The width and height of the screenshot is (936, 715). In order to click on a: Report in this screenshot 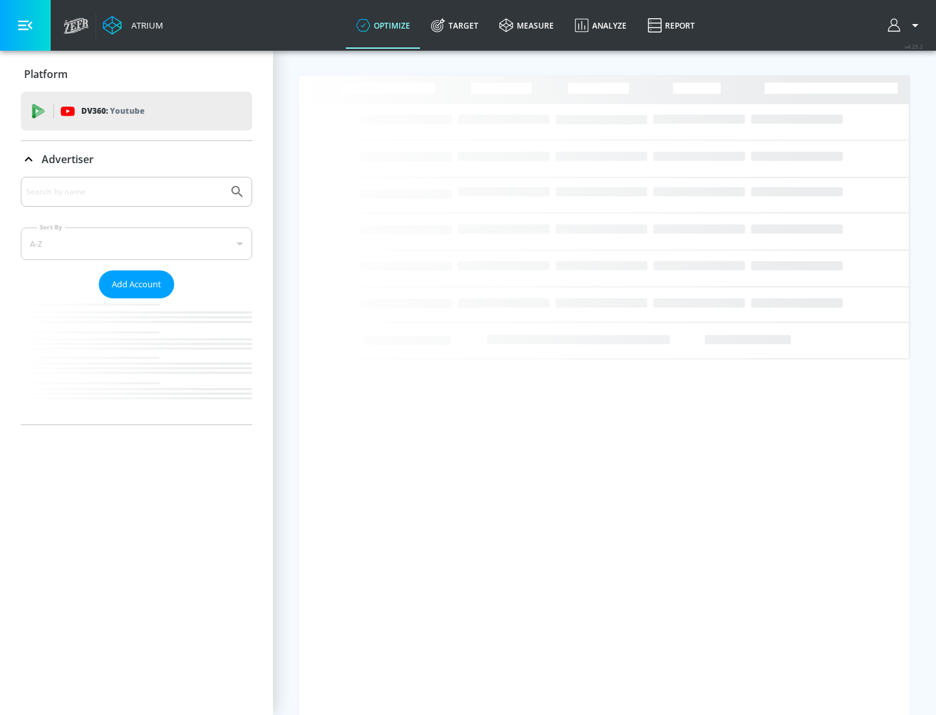, I will do `click(671, 25)`.